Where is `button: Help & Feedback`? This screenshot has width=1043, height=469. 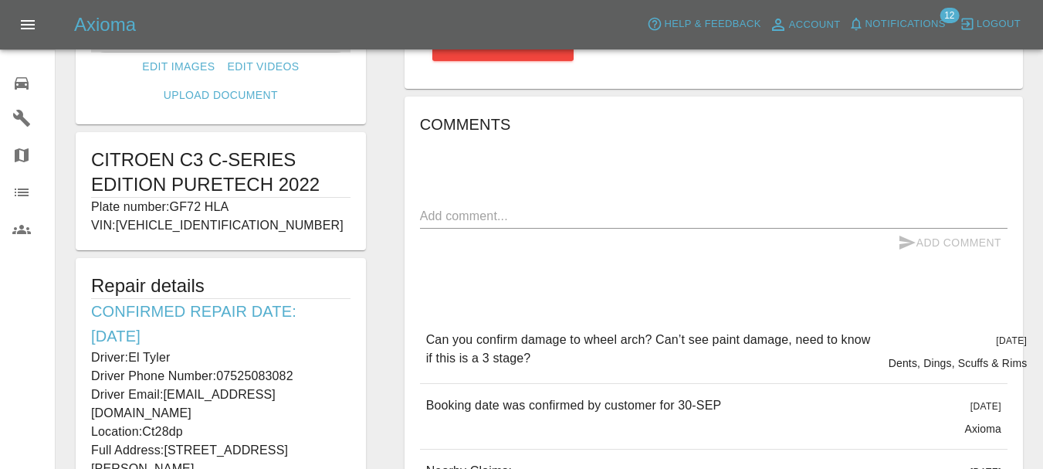 button: Help & Feedback is located at coordinates (703, 24).